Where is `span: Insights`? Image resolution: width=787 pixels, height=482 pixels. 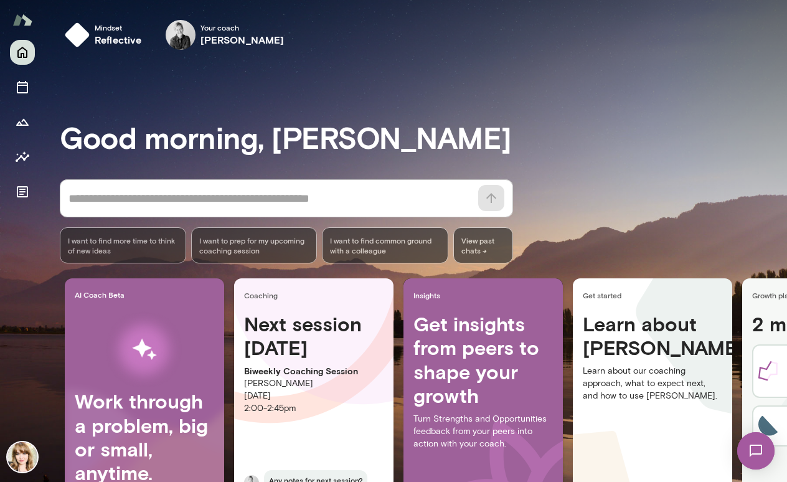
span: Insights is located at coordinates (485, 295).